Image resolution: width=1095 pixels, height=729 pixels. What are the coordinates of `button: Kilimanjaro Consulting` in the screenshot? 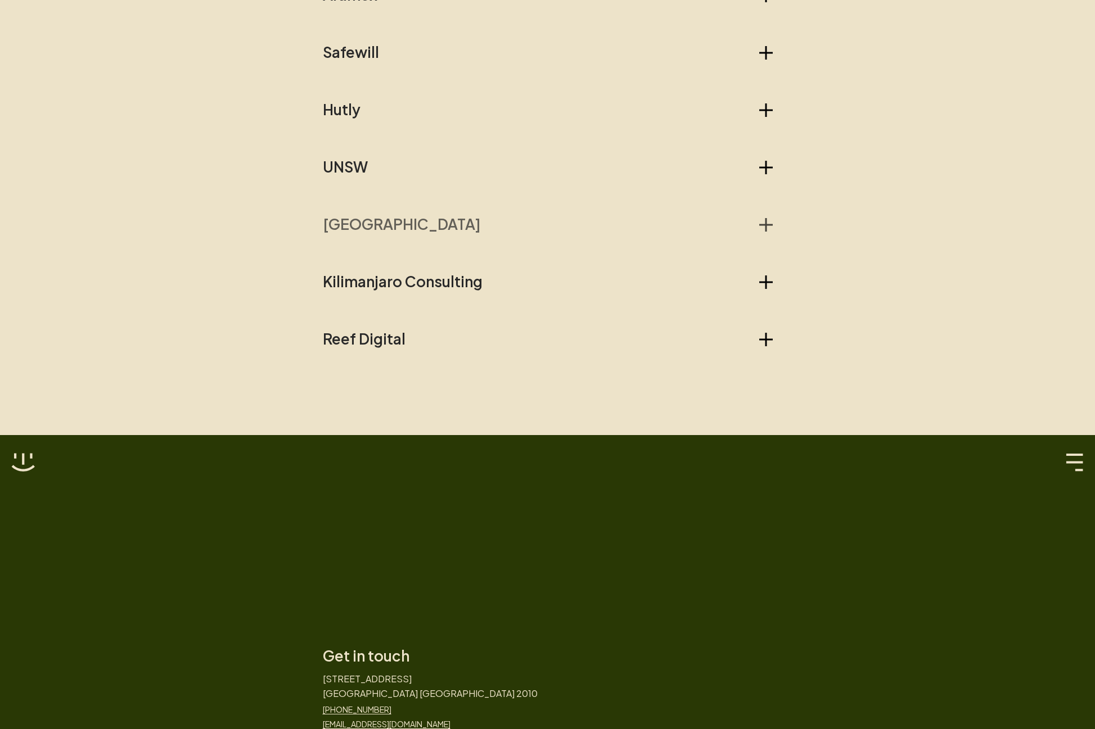 It's located at (548, 282).